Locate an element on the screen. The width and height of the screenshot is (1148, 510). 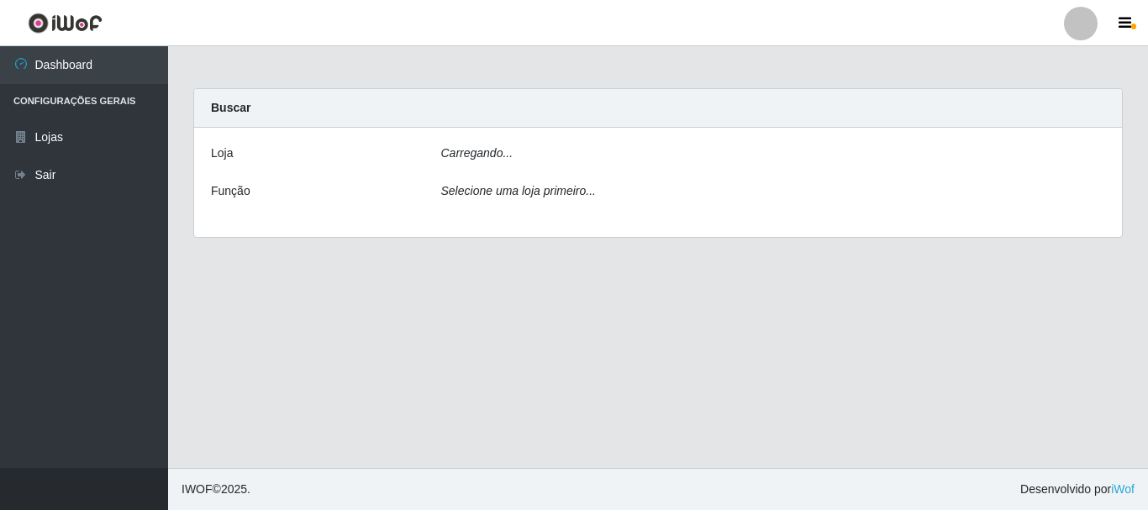
span: Desenvolvido por is located at coordinates (1077, 489).